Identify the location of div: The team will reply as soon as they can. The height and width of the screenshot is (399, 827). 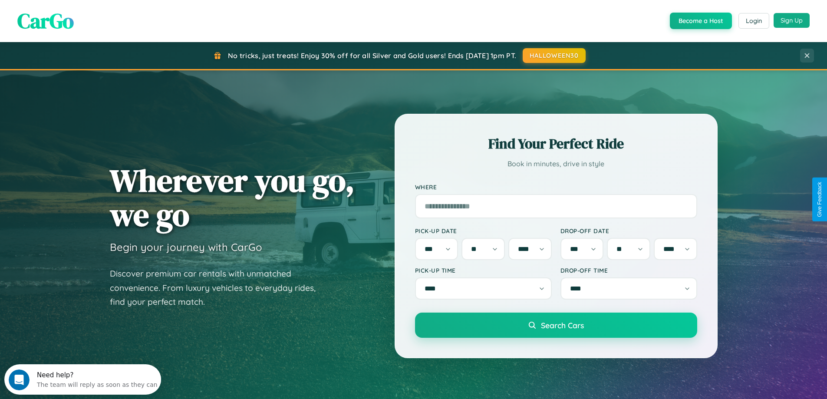
(93, 19).